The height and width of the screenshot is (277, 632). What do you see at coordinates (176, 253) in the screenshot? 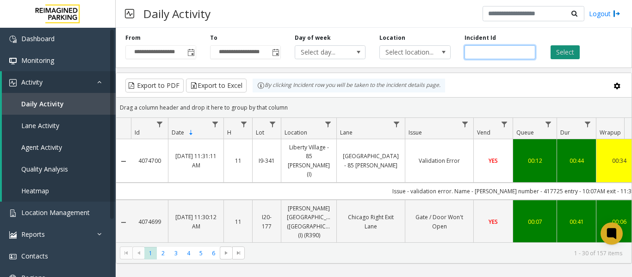
I see `span: Page 3` at bounding box center [176, 253].